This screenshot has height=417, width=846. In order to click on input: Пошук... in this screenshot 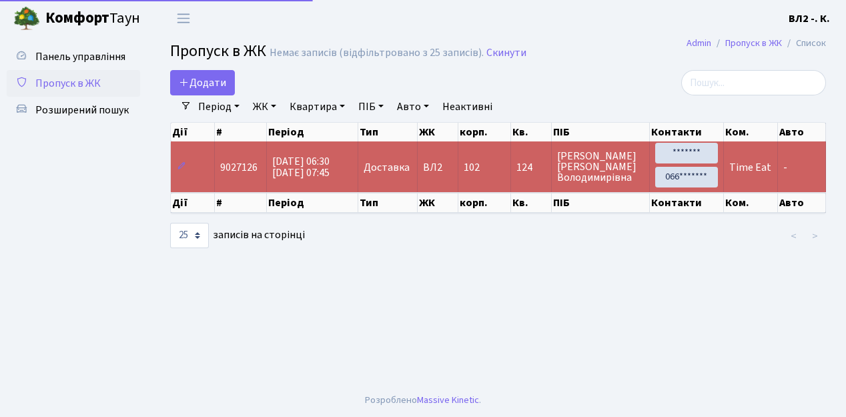, I will do `click(753, 83)`.